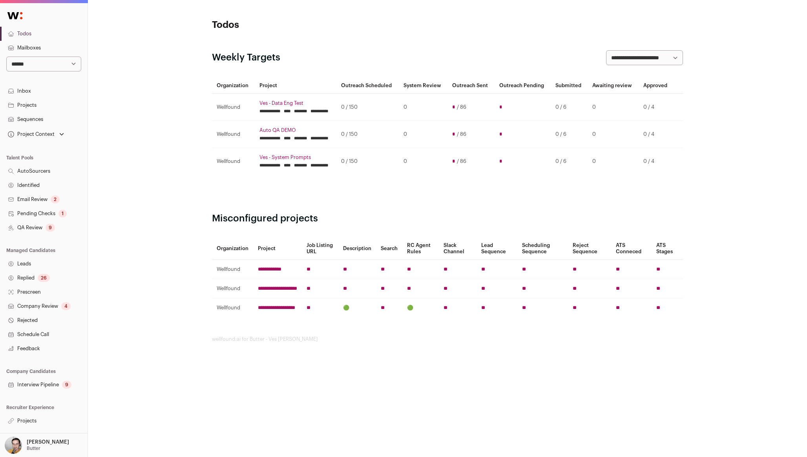 This screenshot has height=457, width=807. Describe the element at coordinates (458, 248) in the screenshot. I see `th: Slack Channel` at that location.